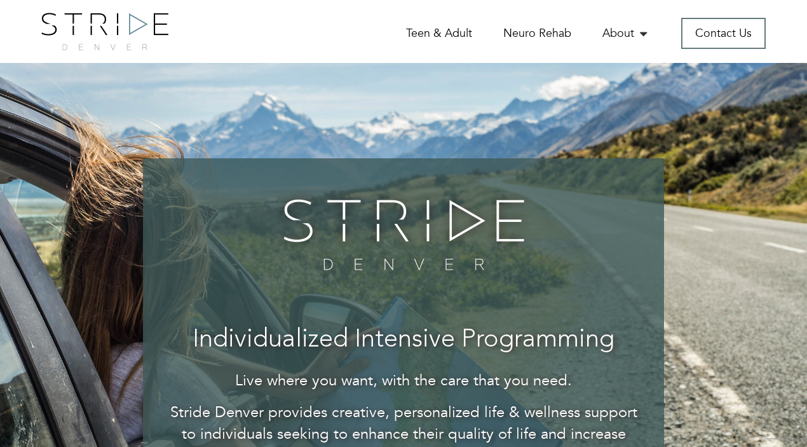  I want to click on a: About, so click(626, 33).